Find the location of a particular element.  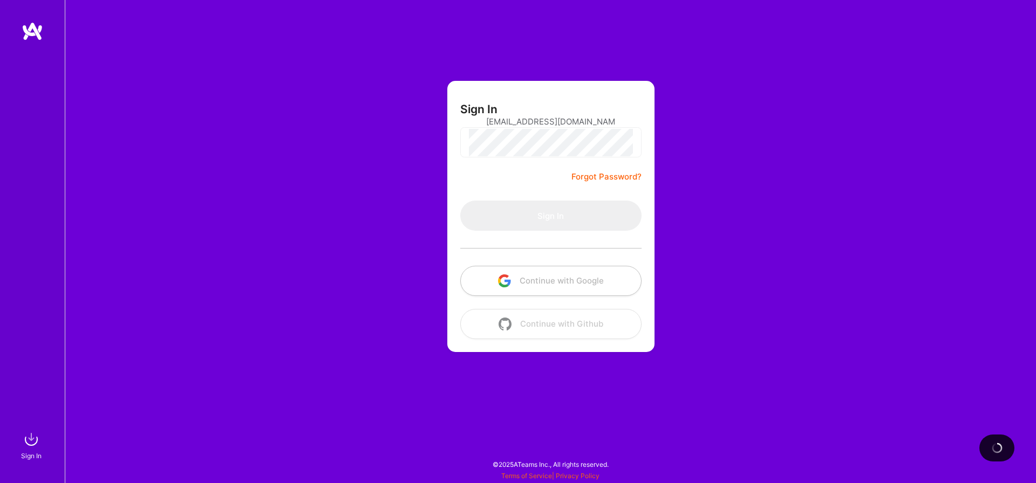

button: Sign In is located at coordinates (551, 216).